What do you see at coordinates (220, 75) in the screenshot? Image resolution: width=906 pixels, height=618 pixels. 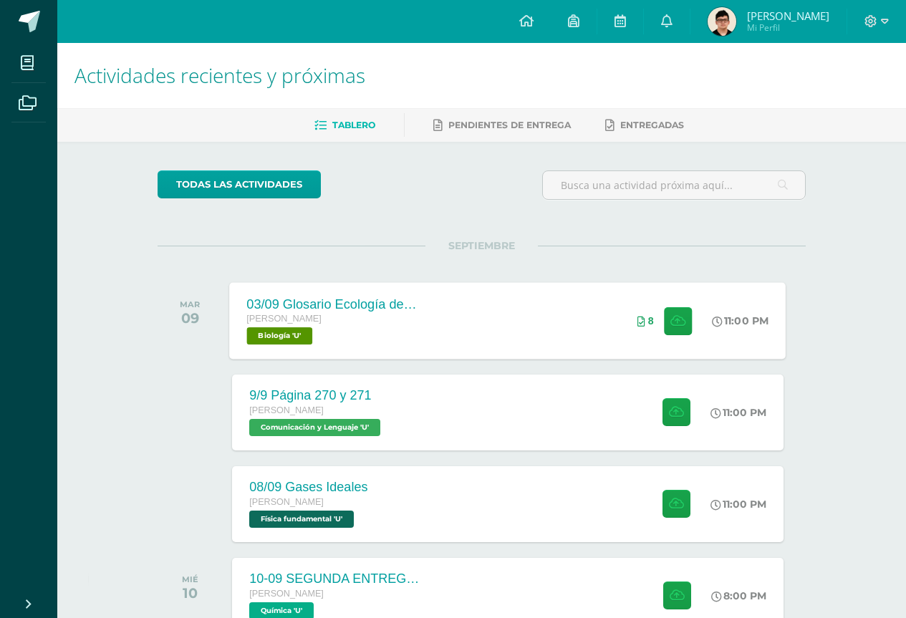 I see `span: Actividades recientes y próximas` at bounding box center [220, 75].